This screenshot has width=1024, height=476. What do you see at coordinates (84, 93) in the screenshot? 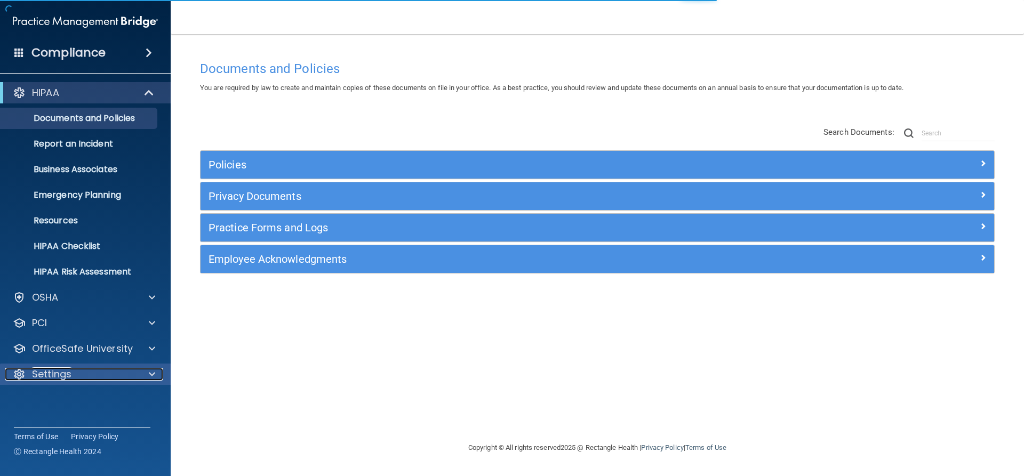
I see `a: HIPAA` at bounding box center [84, 93].